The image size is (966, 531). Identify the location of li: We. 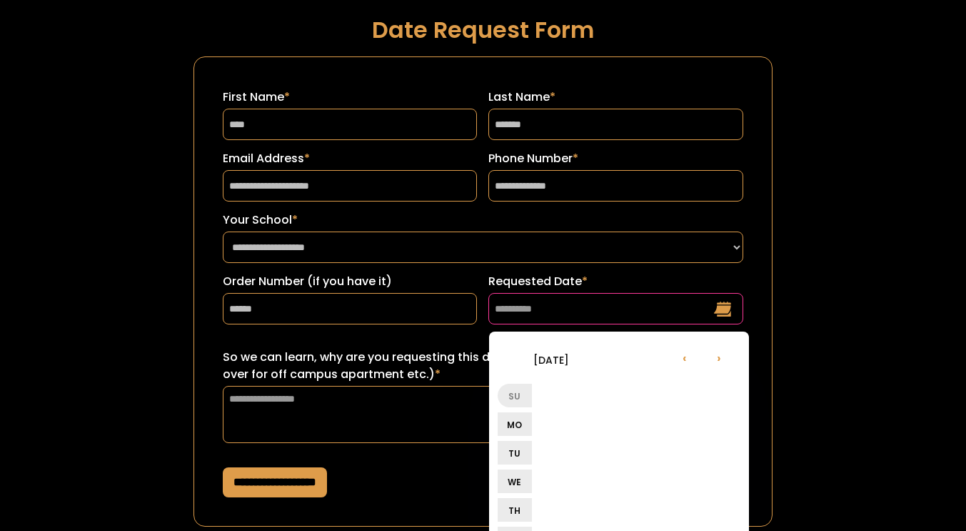
(515, 481).